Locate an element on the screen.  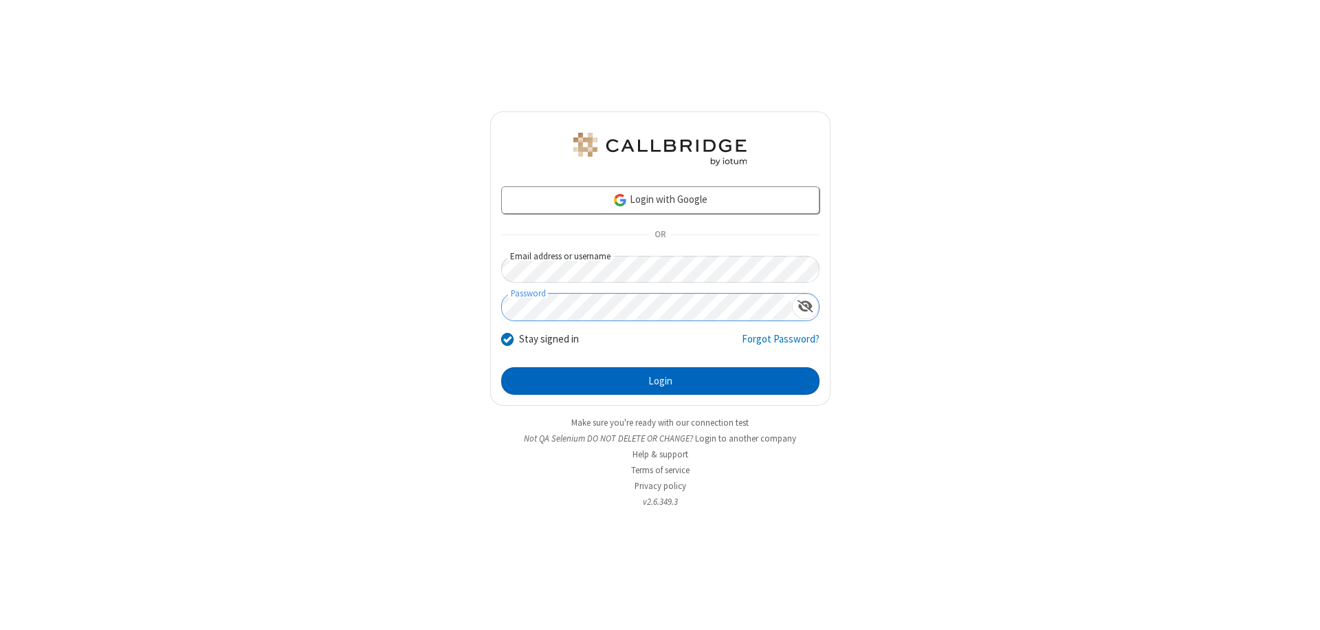
img: google-icon.png is located at coordinates (620, 200).